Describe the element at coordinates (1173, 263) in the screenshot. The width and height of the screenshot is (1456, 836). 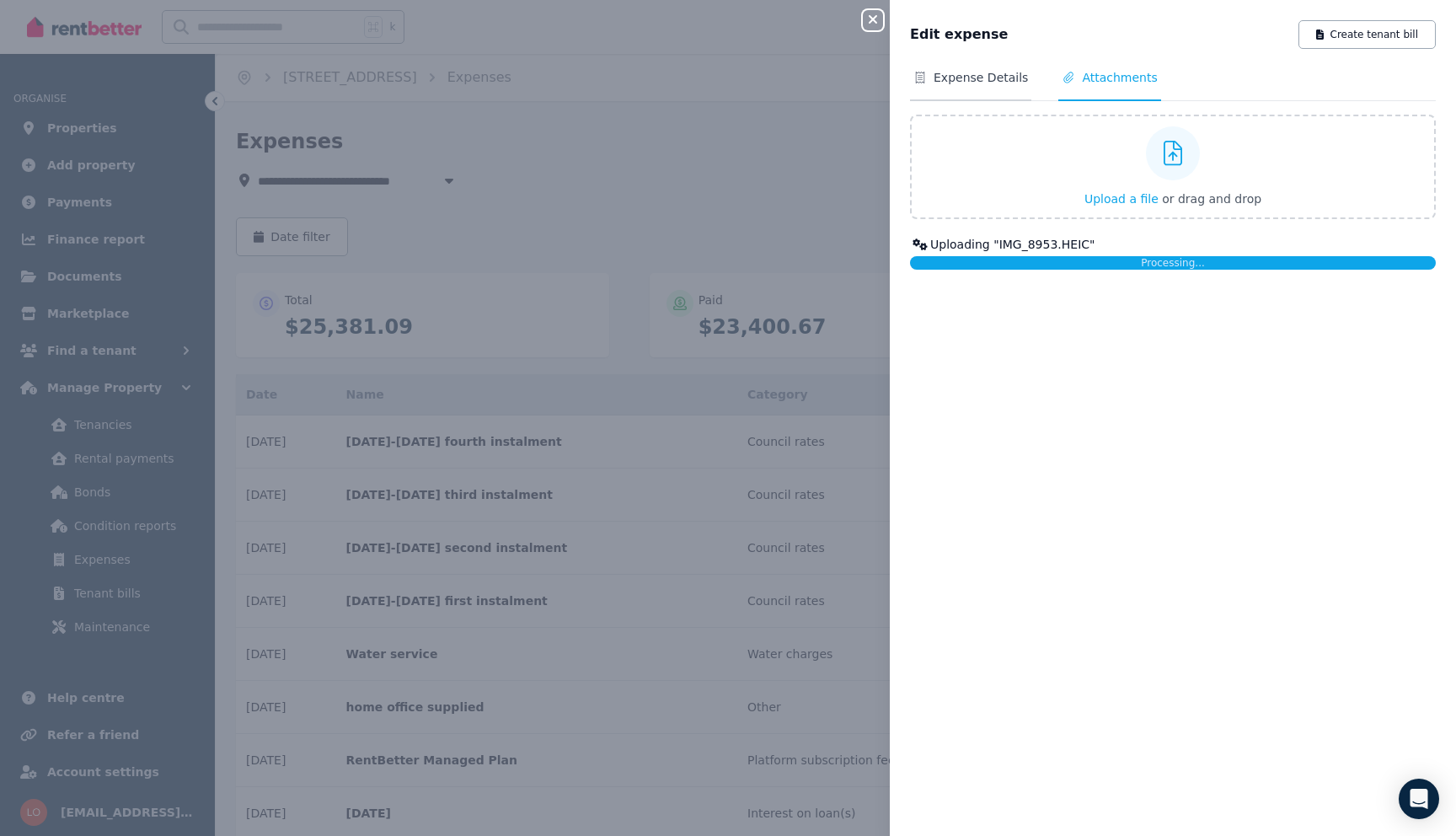
I see `span: Processing...` at that location.